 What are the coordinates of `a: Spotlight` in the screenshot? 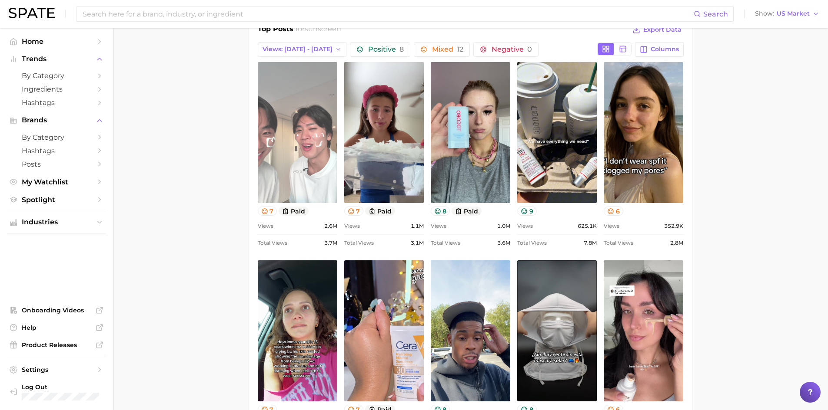 It's located at (56, 200).